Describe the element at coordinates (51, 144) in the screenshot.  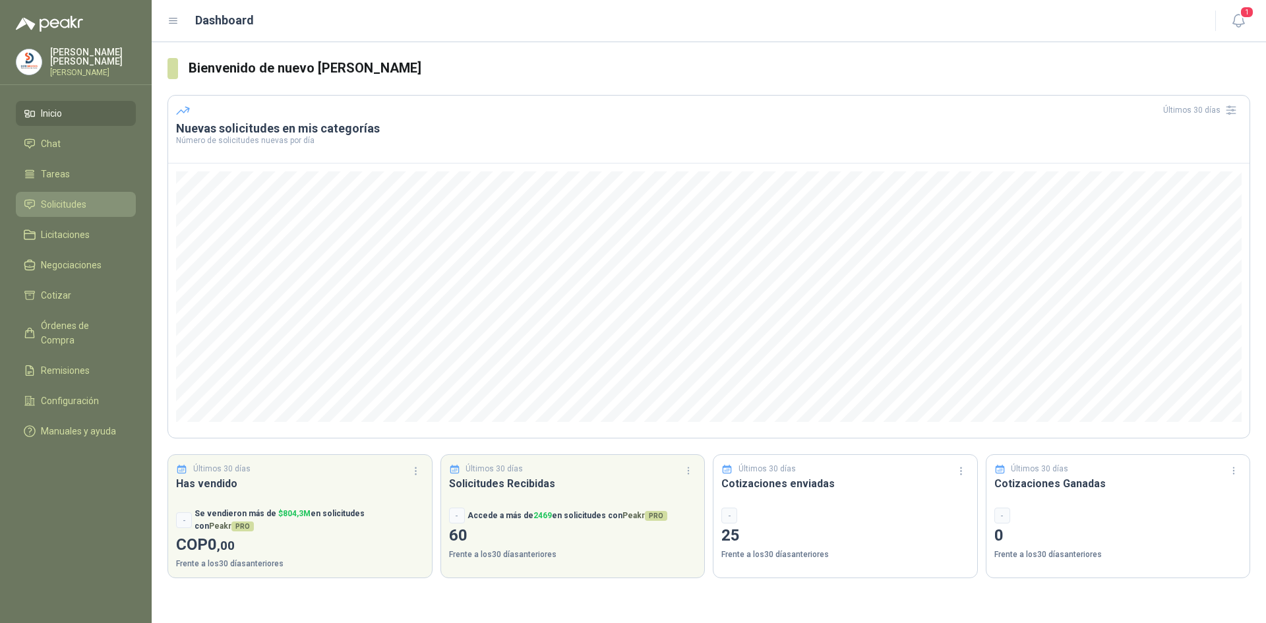
I see `span: Chat` at that location.